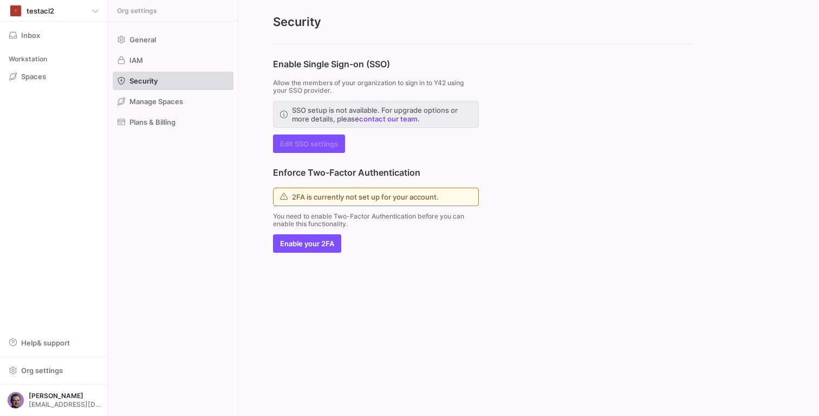  Describe the element at coordinates (173, 122) in the screenshot. I see `a: Plans & Billing` at that location.